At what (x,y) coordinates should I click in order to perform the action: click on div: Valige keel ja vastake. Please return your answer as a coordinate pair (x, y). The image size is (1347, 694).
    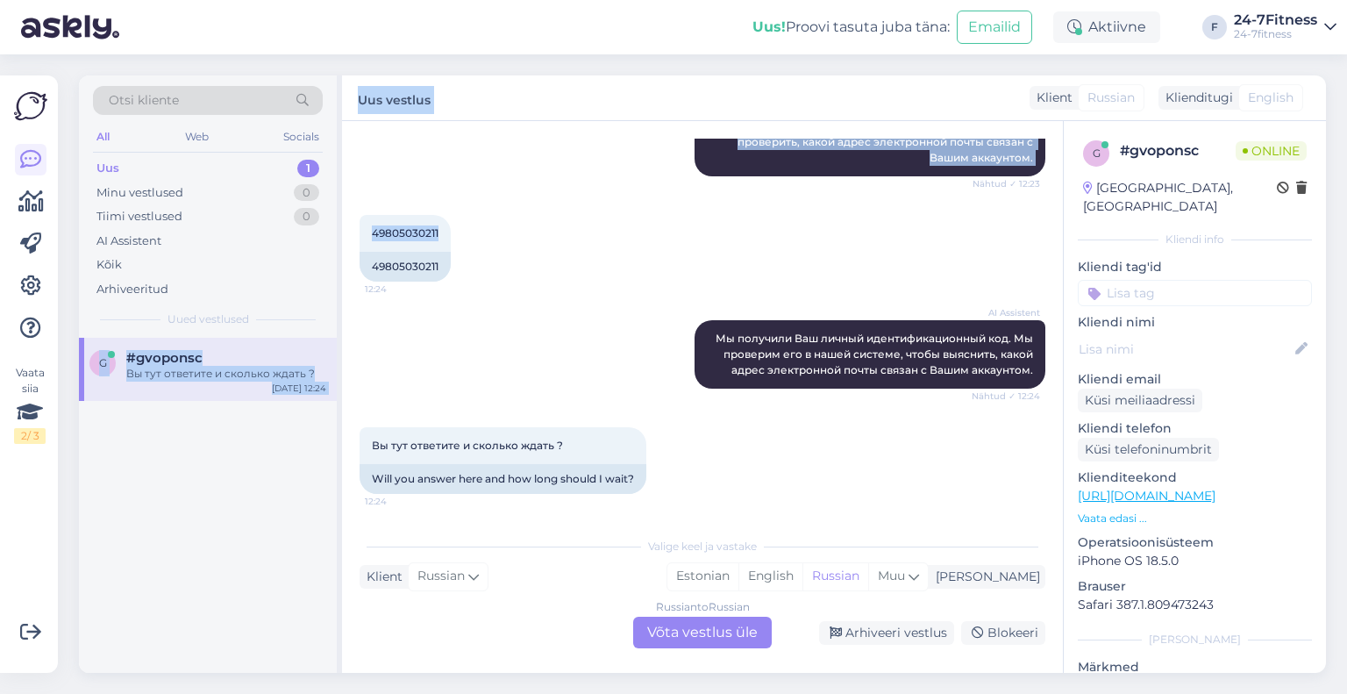
    Looking at the image, I should click on (702, 546).